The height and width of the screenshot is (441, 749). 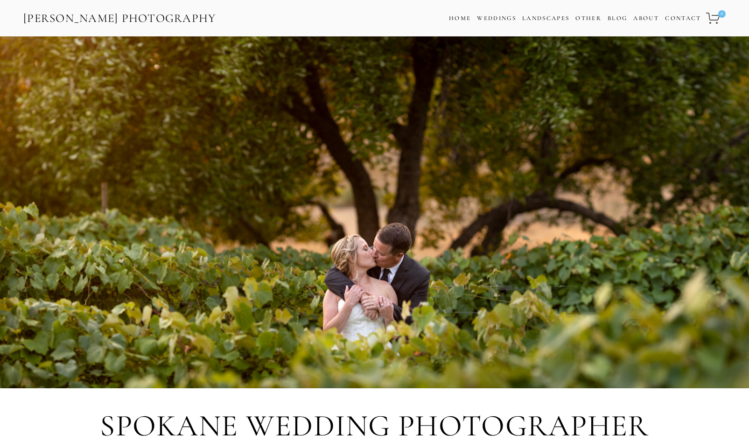 What do you see at coordinates (589, 18) in the screenshot?
I see `a: Other` at bounding box center [589, 18].